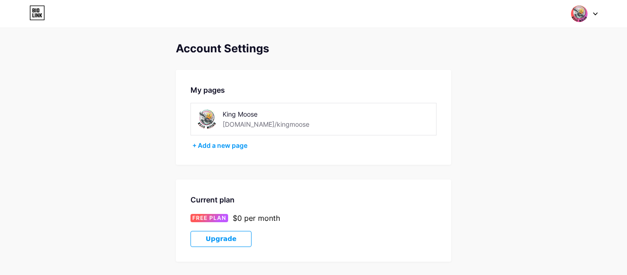 The height and width of the screenshot is (275, 627). What do you see at coordinates (221, 239) in the screenshot?
I see `button: Upgrade` at bounding box center [221, 239].